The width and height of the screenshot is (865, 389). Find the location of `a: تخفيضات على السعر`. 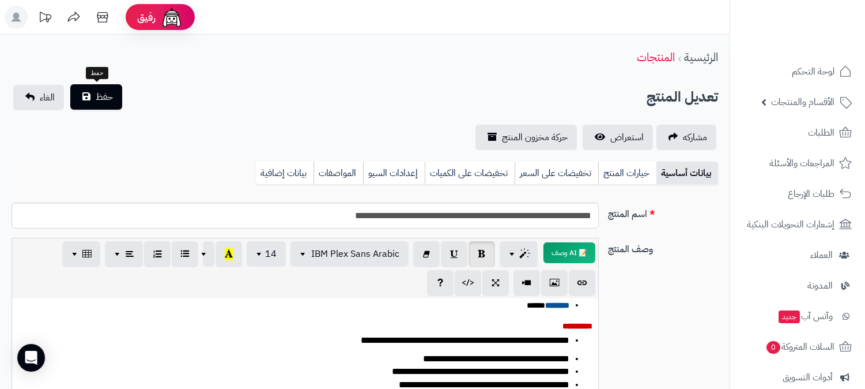

a: تخفيضات على السعر is located at coordinates (556, 173).